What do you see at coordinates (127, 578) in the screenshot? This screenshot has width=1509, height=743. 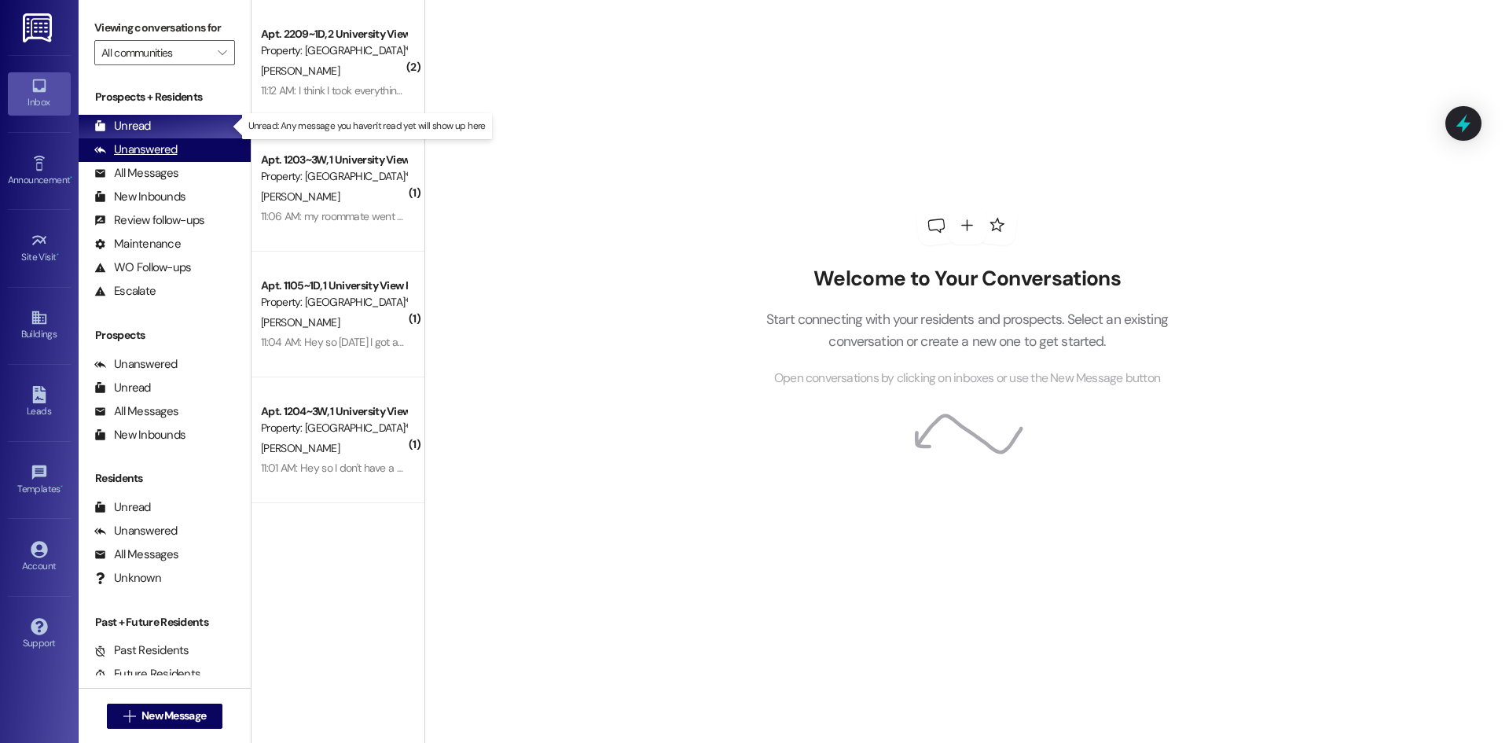 I see `div: Unknown` at bounding box center [127, 578].